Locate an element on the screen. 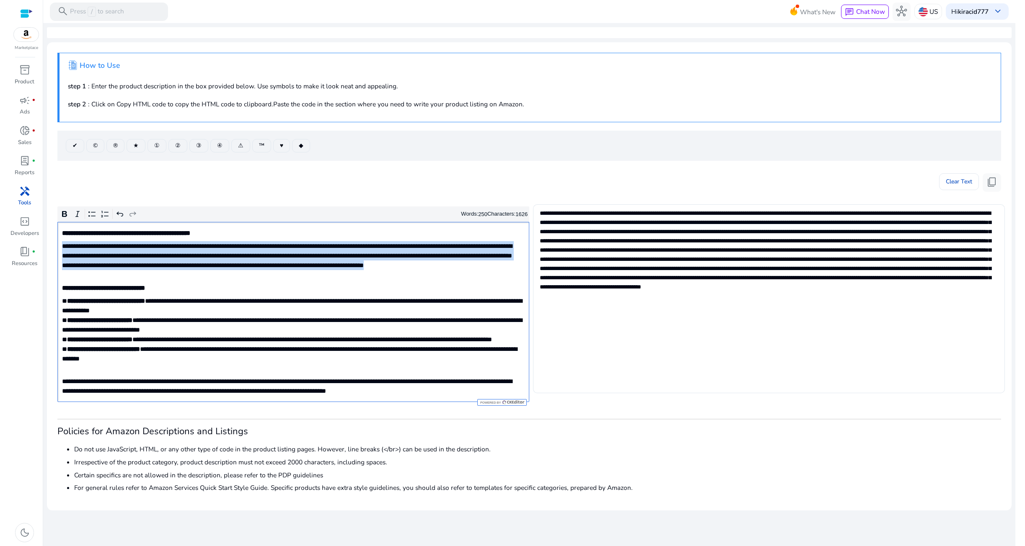 The height and width of the screenshot is (546, 1025). label: 250 is located at coordinates (483, 214).